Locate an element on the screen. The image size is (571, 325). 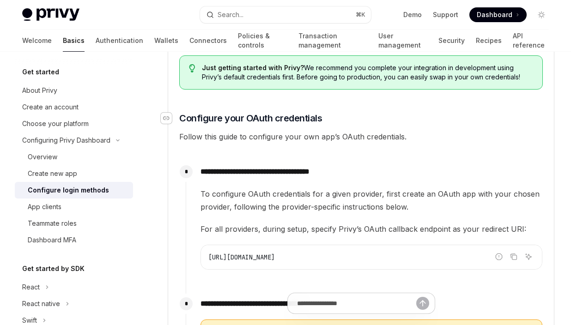
button: Toggle React native section is located at coordinates (74, 304).